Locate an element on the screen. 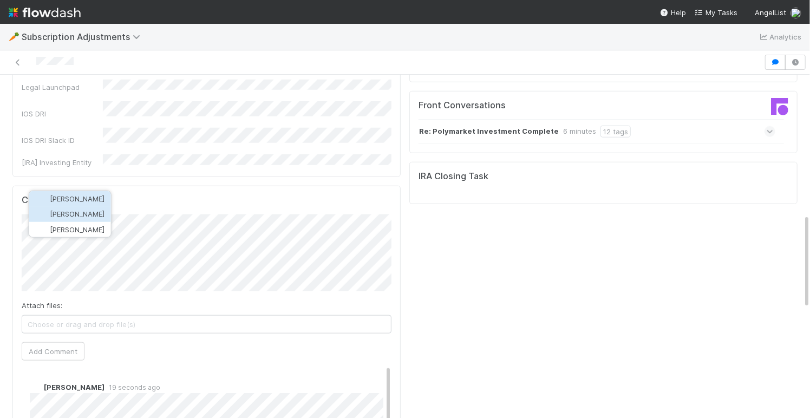 Image resolution: width=810 pixels, height=418 pixels. button: Add Comment is located at coordinates (53, 351).